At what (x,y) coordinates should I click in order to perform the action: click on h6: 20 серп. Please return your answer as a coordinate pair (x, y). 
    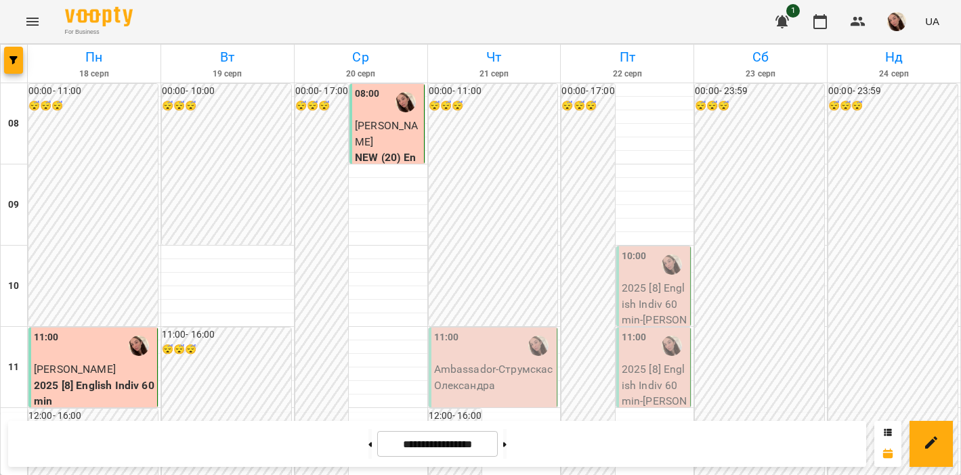
    Looking at the image, I should click on (361, 74).